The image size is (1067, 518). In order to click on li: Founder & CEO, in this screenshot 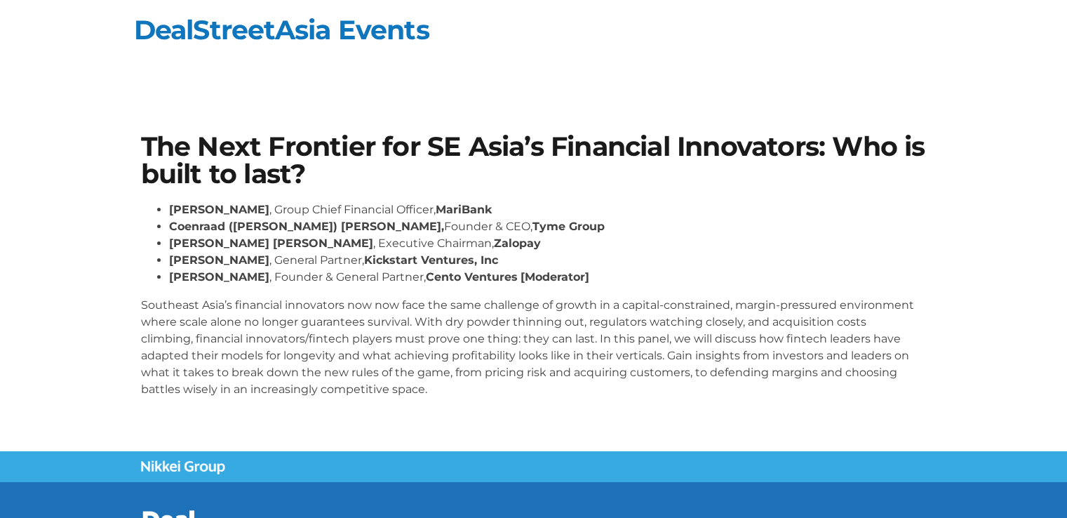, I will do `click(548, 227)`.